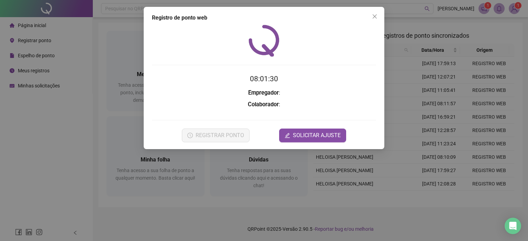 The height and width of the screenshot is (241, 528). I want to click on button: Close, so click(374, 16).